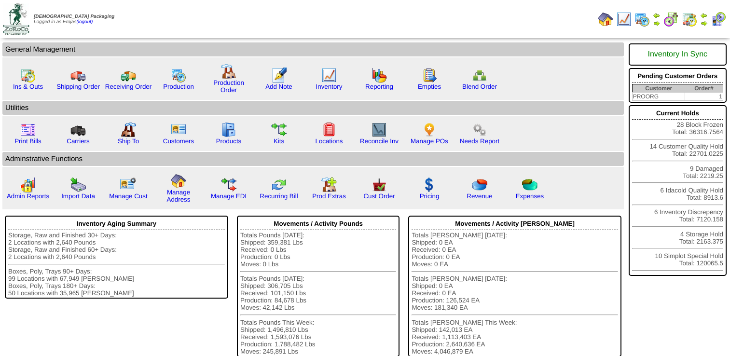 This screenshot has width=730, height=356. What do you see at coordinates (279, 86) in the screenshot?
I see `a: Add Note` at bounding box center [279, 86].